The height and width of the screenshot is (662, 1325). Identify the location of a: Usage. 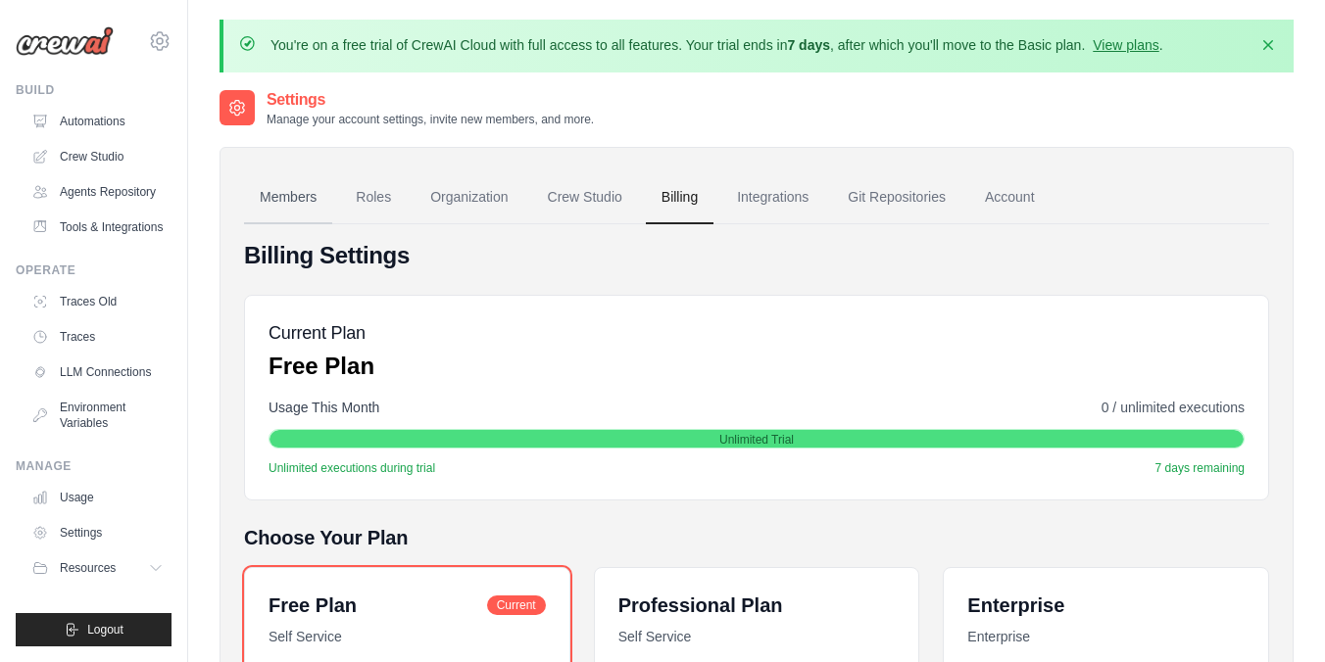
(97, 498).